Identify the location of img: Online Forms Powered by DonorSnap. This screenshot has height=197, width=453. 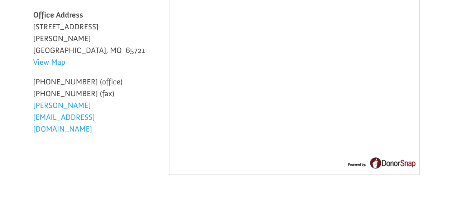
(382, 163).